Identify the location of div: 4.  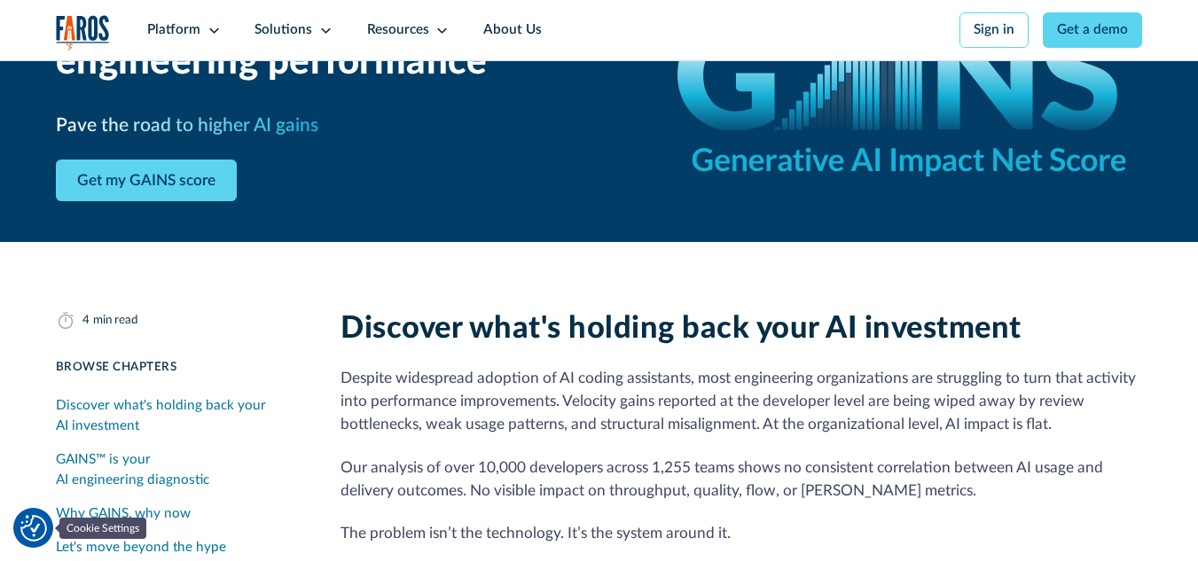
(86, 320).